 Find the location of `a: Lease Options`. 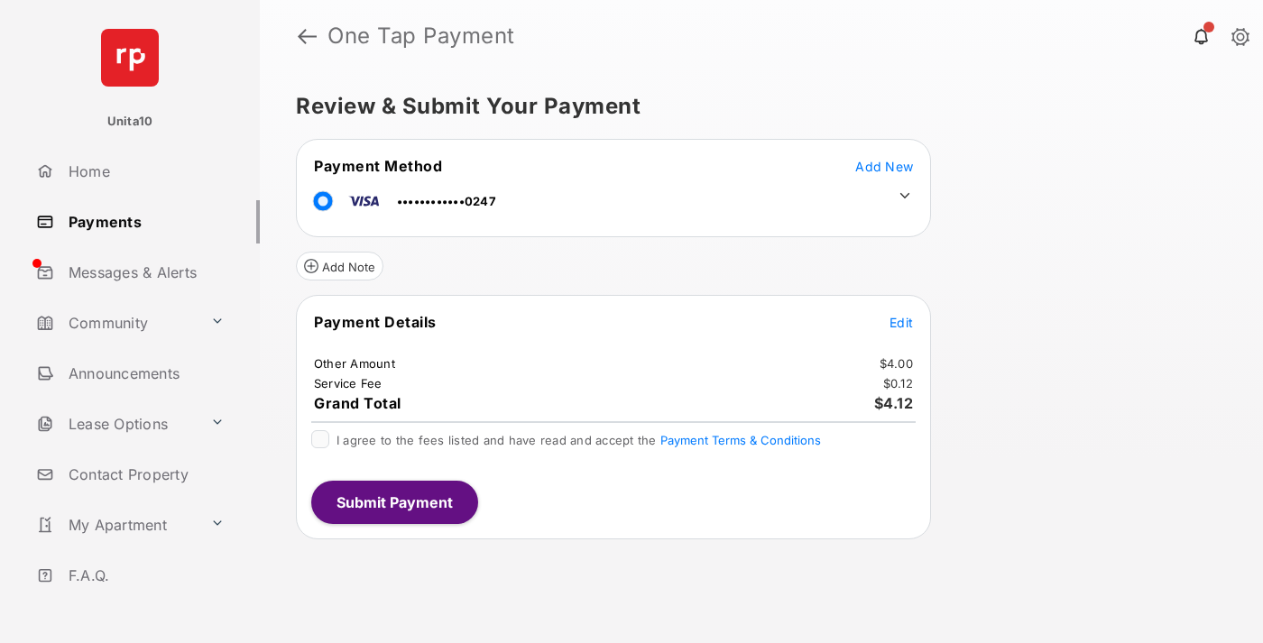

a: Lease Options is located at coordinates (115, 424).